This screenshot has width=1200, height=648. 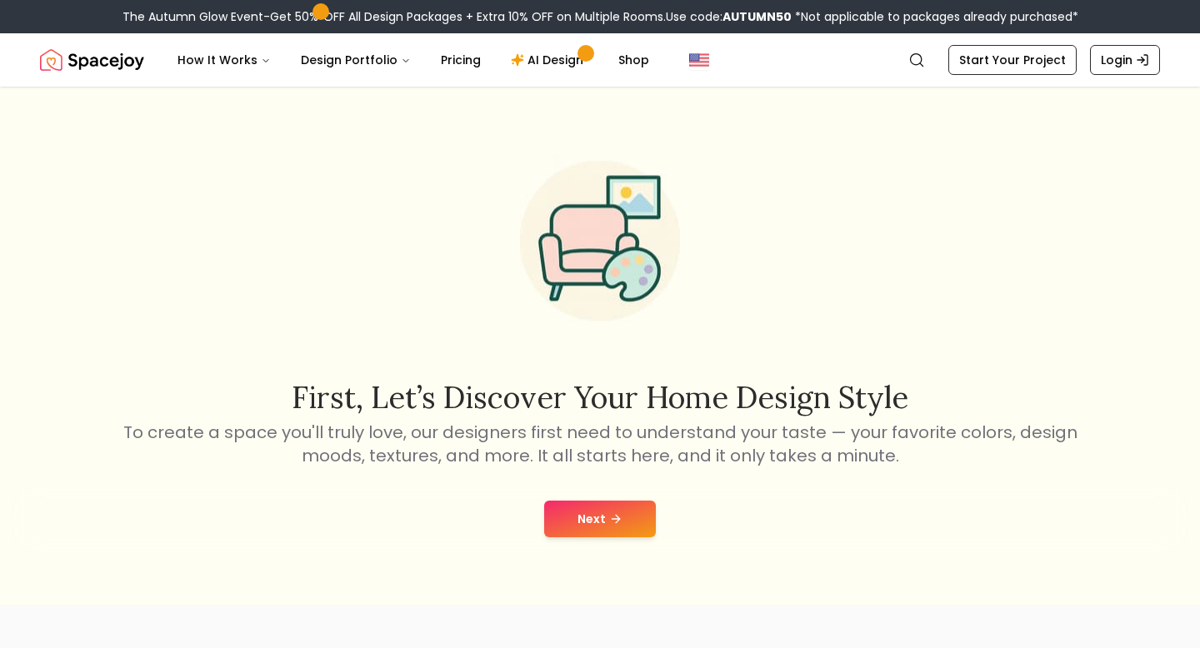 What do you see at coordinates (92, 60) in the screenshot?
I see `img: Spacejoy Logo` at bounding box center [92, 60].